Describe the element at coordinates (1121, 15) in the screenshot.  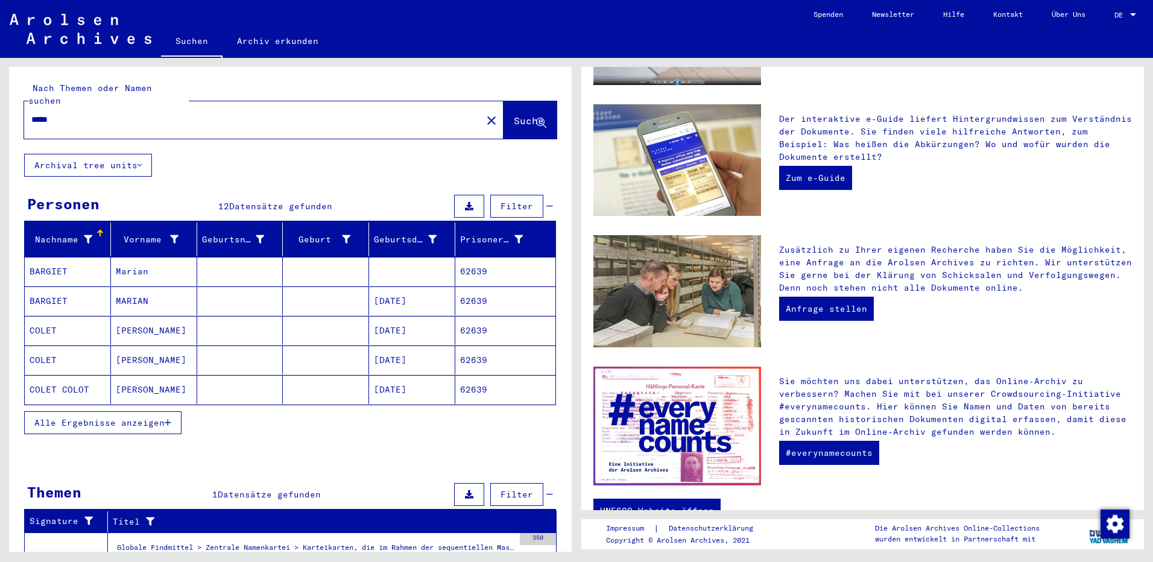
I see `span: DE` at that location.